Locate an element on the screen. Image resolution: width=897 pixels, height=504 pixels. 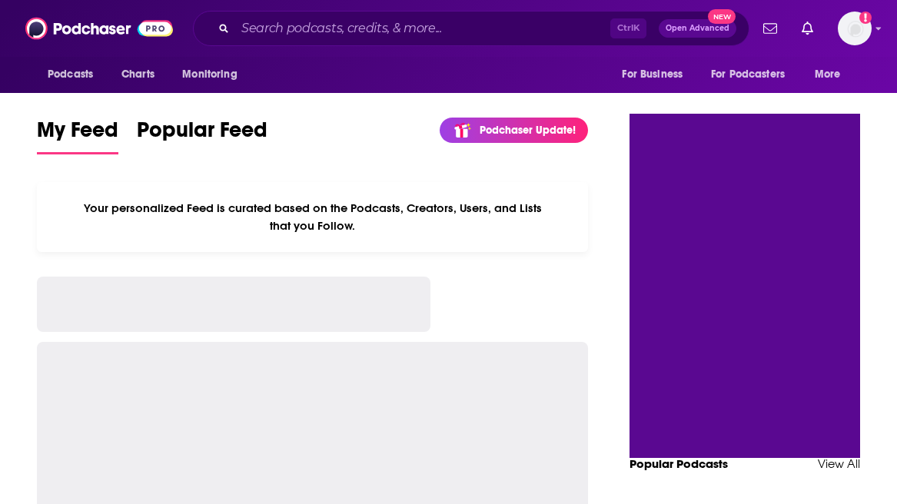
span: Popular Feed is located at coordinates (202, 135).